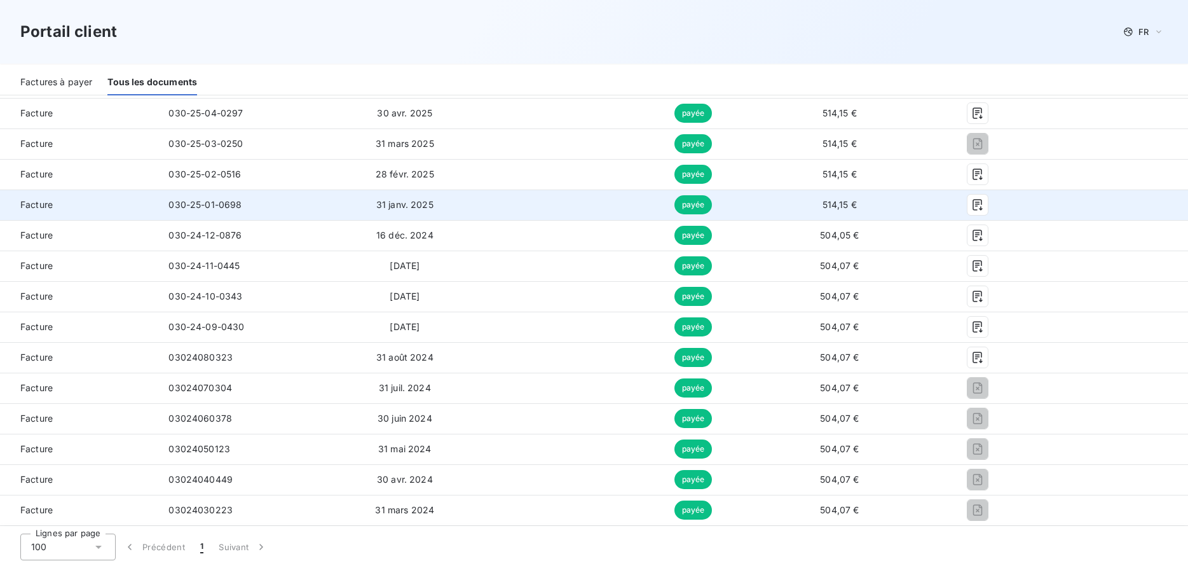 The height and width of the screenshot is (568, 1188). What do you see at coordinates (200, 357) in the screenshot?
I see `span: 03024080323` at bounding box center [200, 357].